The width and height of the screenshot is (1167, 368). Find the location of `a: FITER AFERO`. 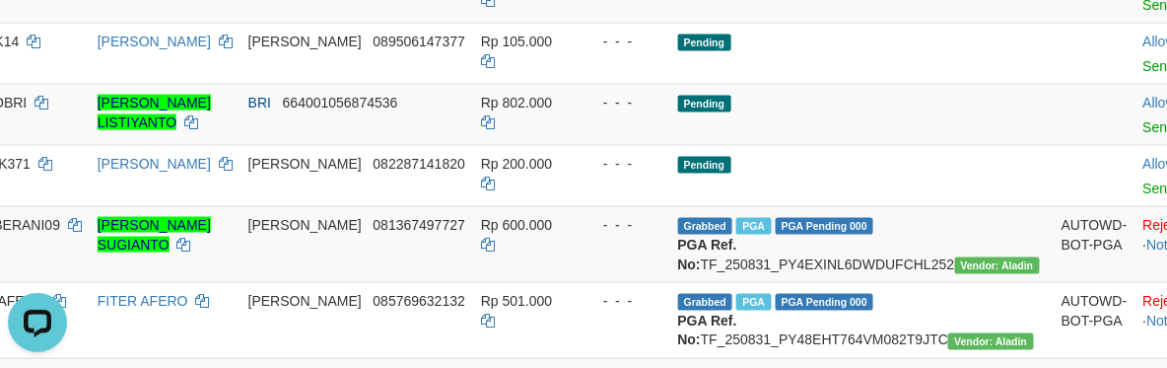

a: FITER AFERO is located at coordinates (143, 301).